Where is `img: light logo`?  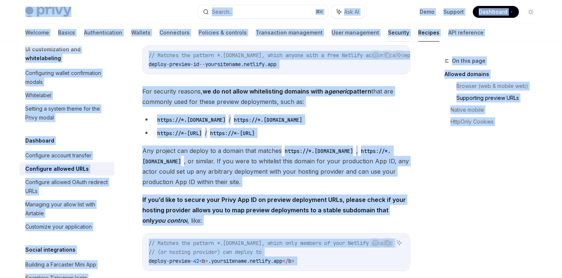 img: light logo is located at coordinates (48, 12).